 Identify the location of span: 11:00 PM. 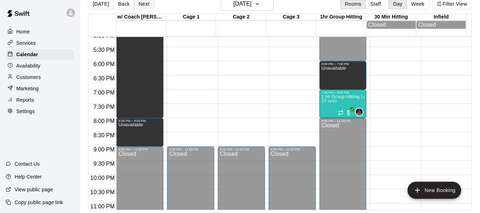
(102, 206).